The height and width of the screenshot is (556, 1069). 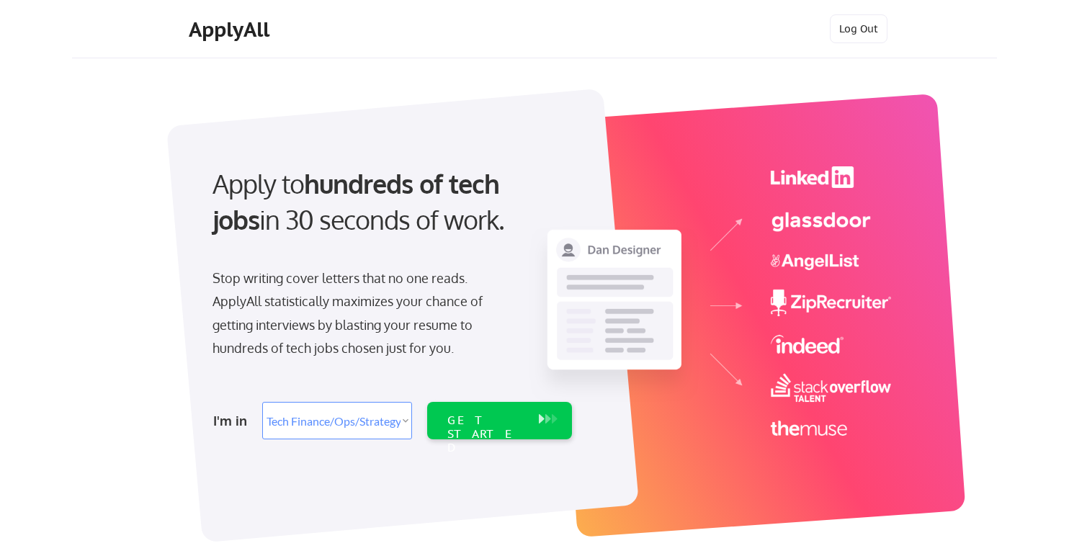 What do you see at coordinates (485, 434) in the screenshot?
I see `div: GET STARTED` at bounding box center [485, 434].